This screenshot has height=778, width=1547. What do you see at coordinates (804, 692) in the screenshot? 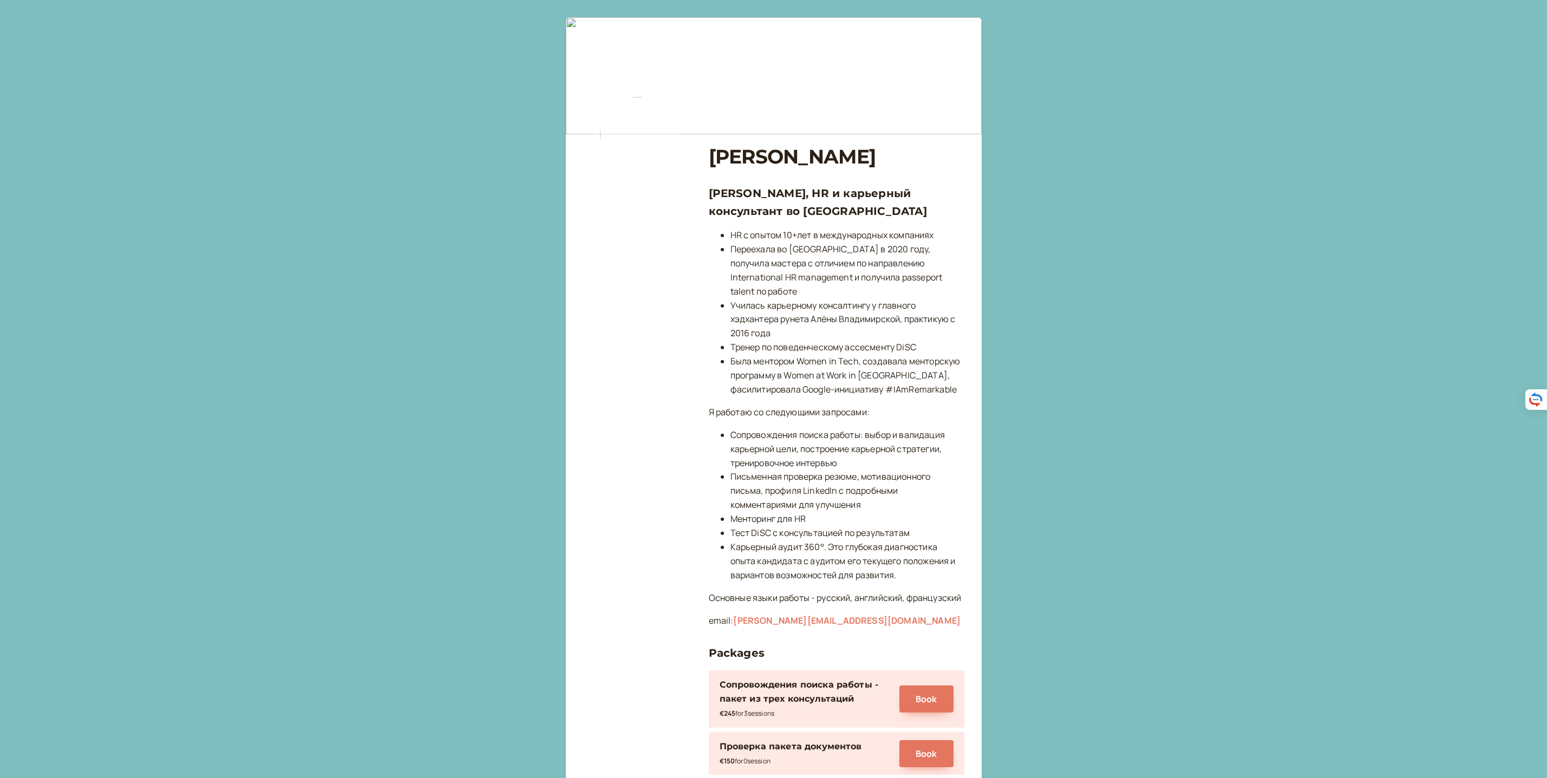
I see `div: Сопровождения поиска работы - пакет из трех консультаций` at bounding box center [804, 692].